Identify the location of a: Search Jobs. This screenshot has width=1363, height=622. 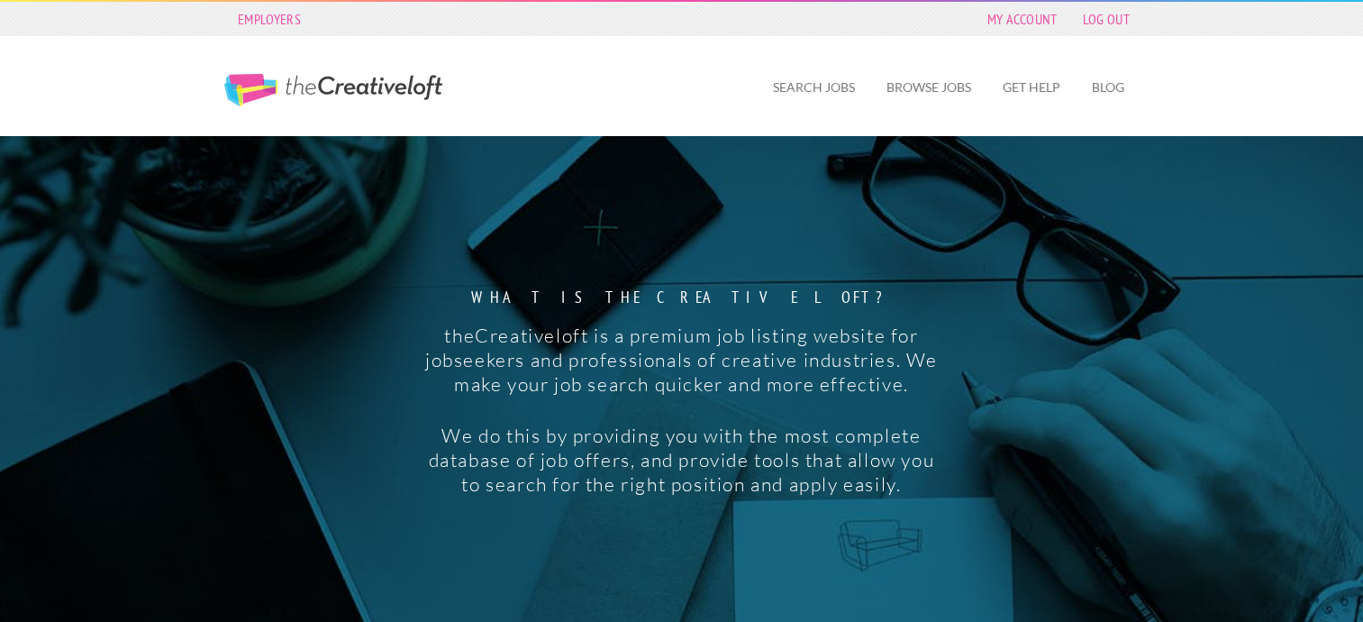
(813, 87).